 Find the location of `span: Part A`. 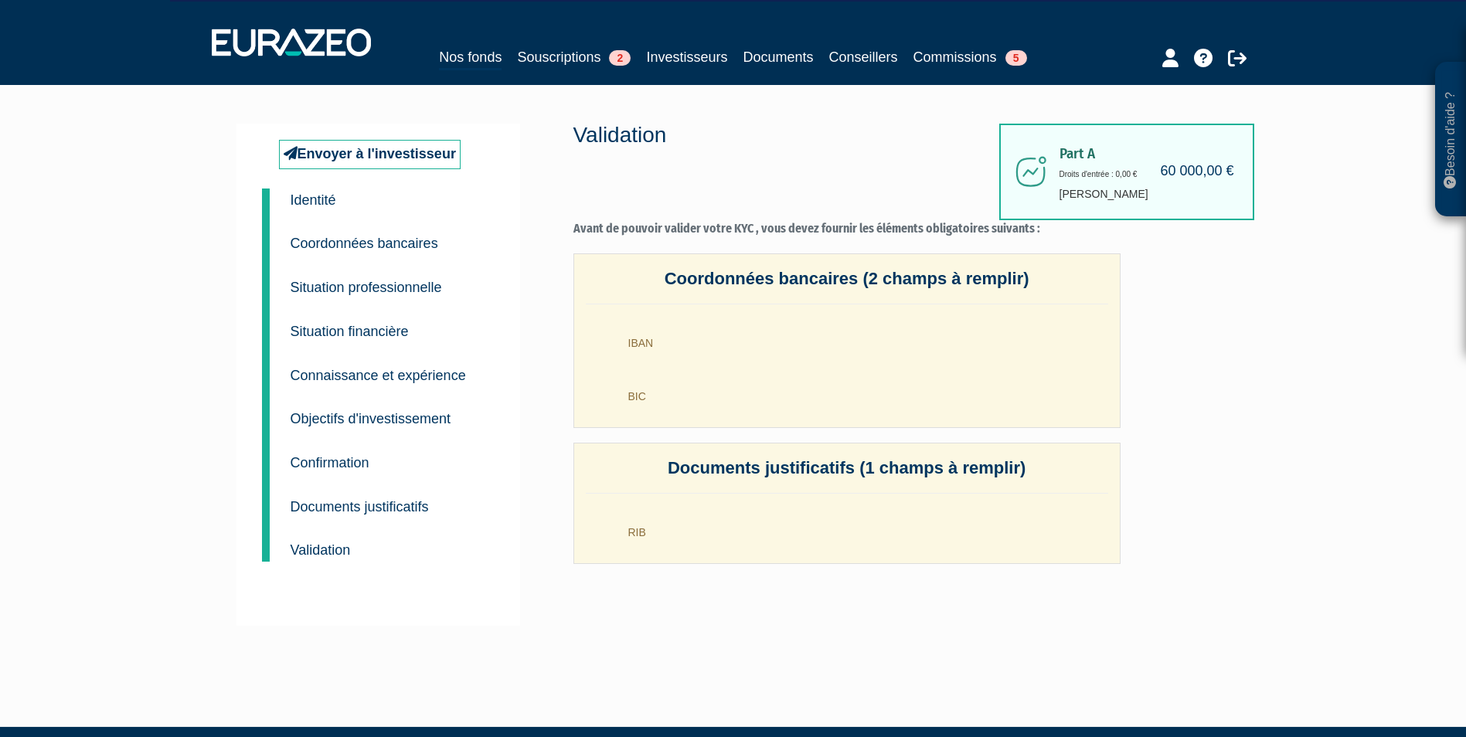

span: Part A is located at coordinates (1144, 154).